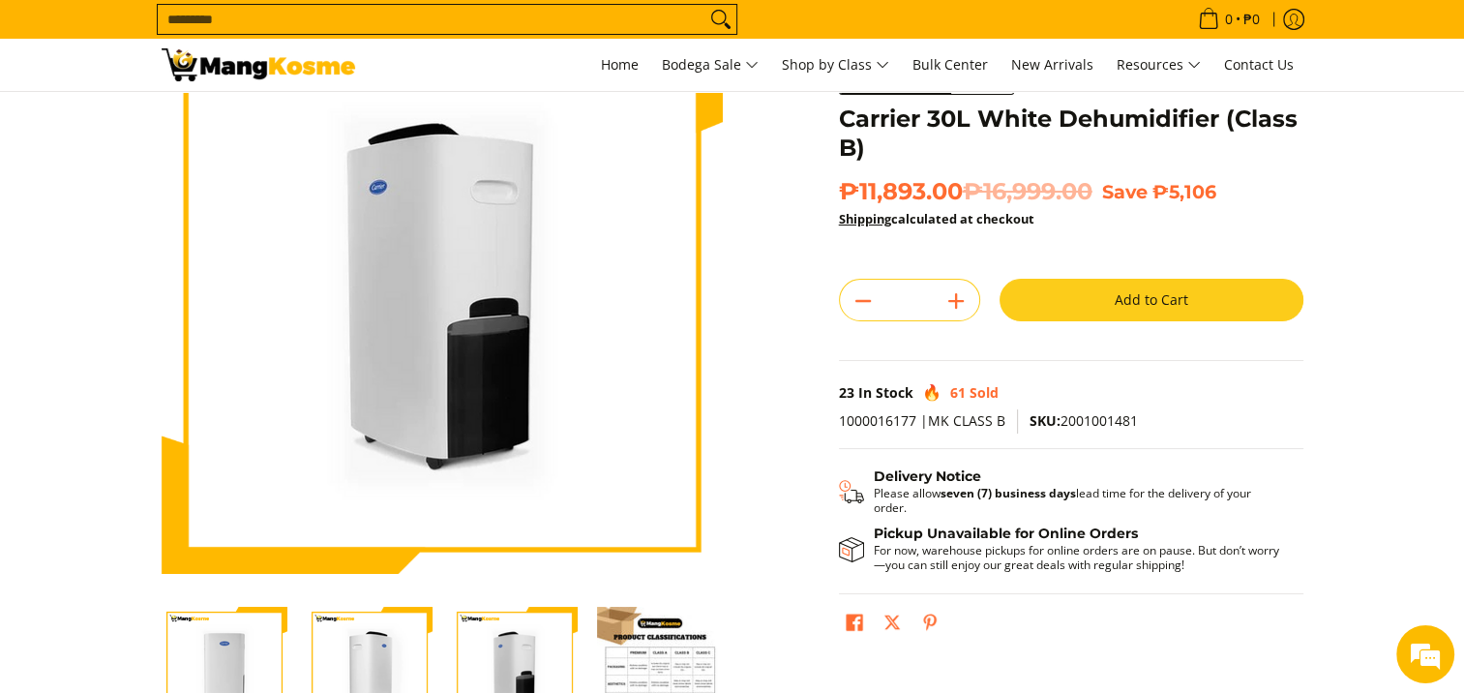 The height and width of the screenshot is (693, 1464). What do you see at coordinates (885, 392) in the screenshot?
I see `span: In Stock` at bounding box center [885, 392].